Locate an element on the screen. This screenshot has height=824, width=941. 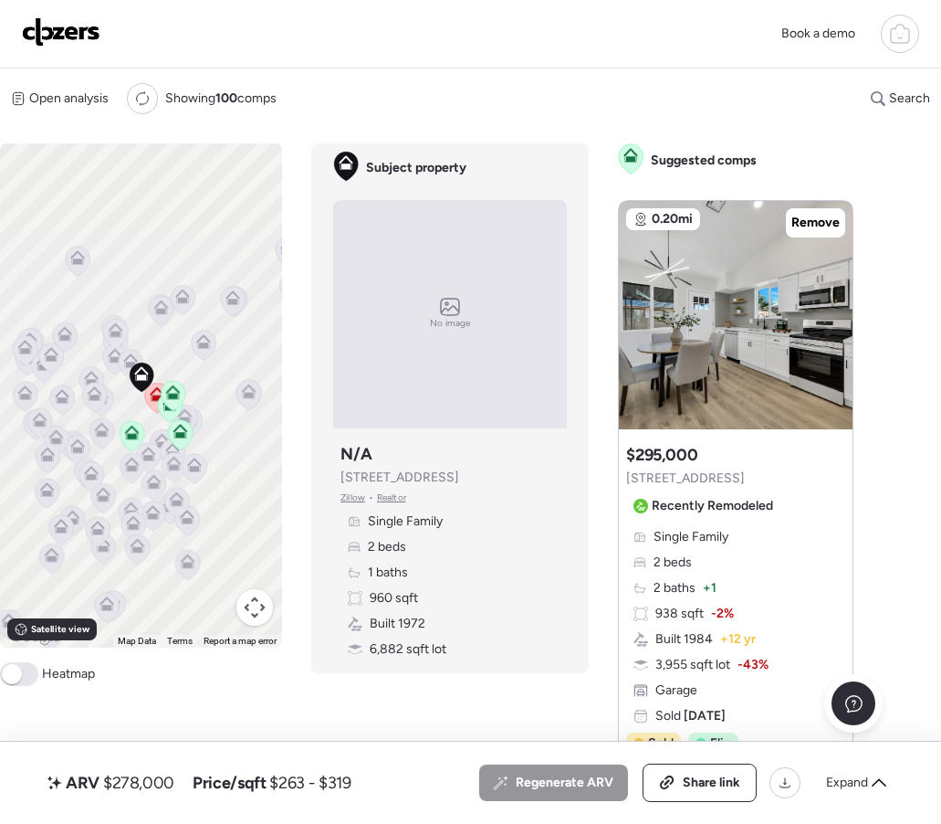
span: Zillow is located at coordinates (352, 498).